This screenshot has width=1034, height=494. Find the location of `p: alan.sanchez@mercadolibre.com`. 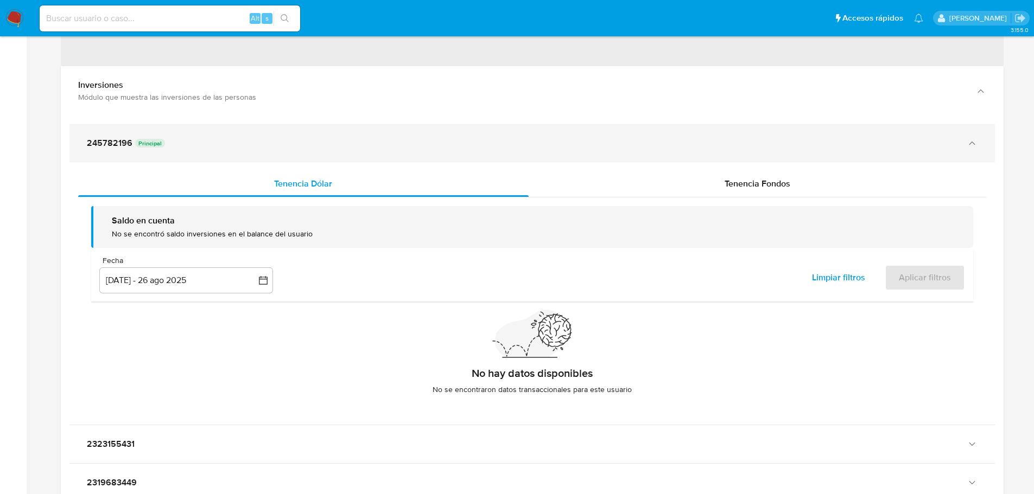

p: alan.sanchez@mercadolibre.com is located at coordinates (979, 18).